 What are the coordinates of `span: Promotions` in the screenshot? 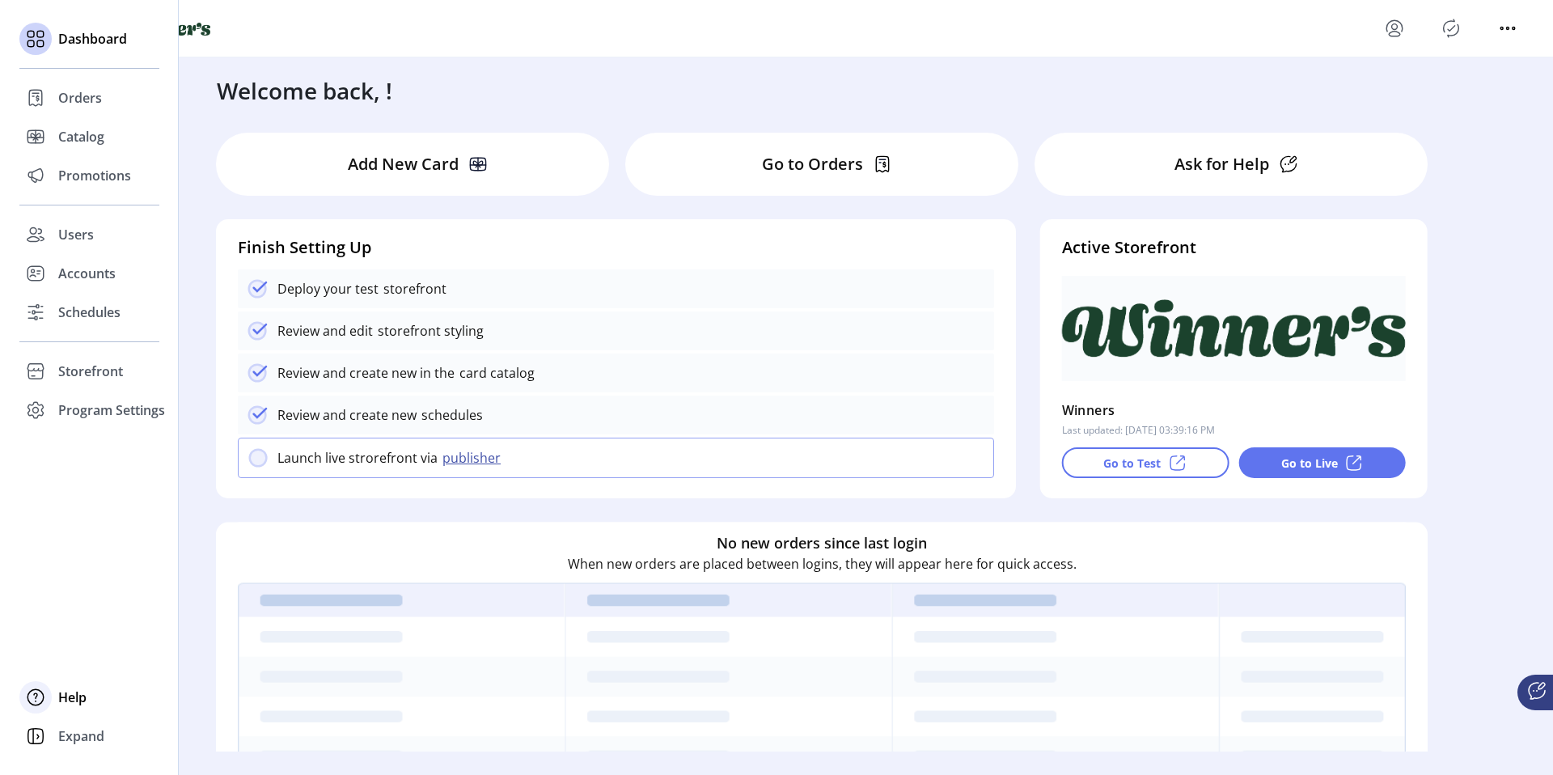 It's located at (95, 176).